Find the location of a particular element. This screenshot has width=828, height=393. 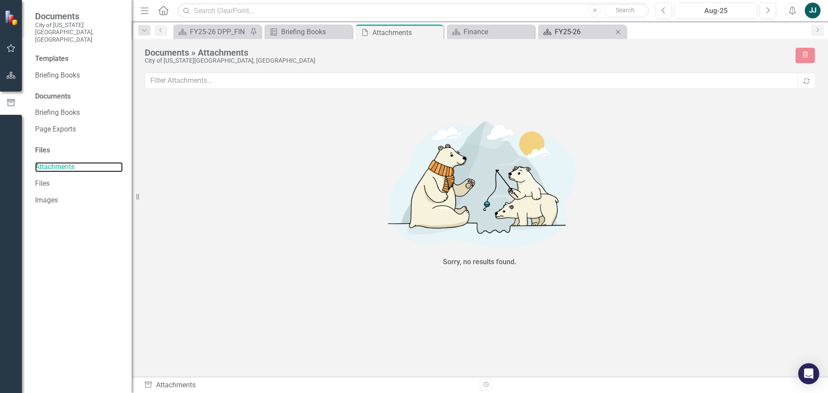

span: Search is located at coordinates (625, 10).